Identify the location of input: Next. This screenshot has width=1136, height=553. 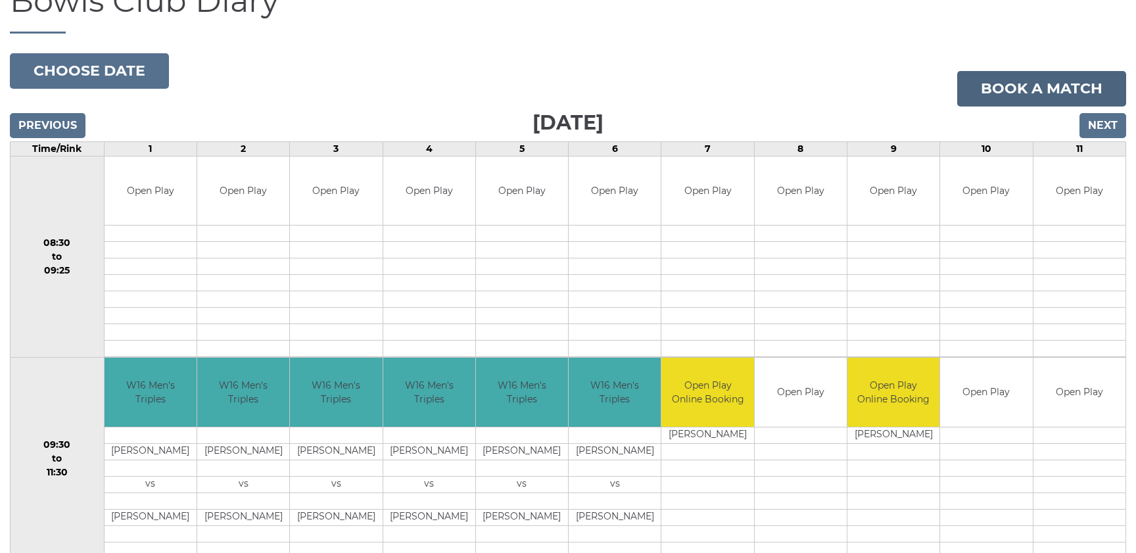
(1102, 126).